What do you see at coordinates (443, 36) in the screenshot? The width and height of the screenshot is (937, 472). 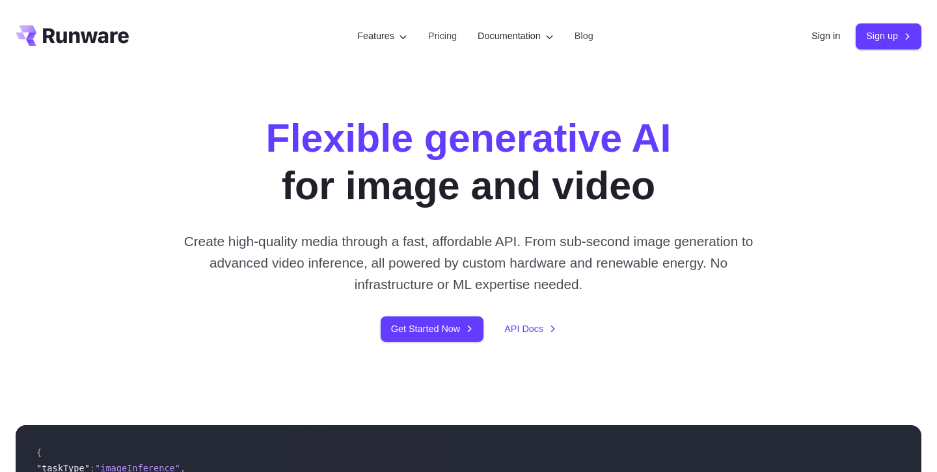 I see `a: Pricing` at bounding box center [443, 36].